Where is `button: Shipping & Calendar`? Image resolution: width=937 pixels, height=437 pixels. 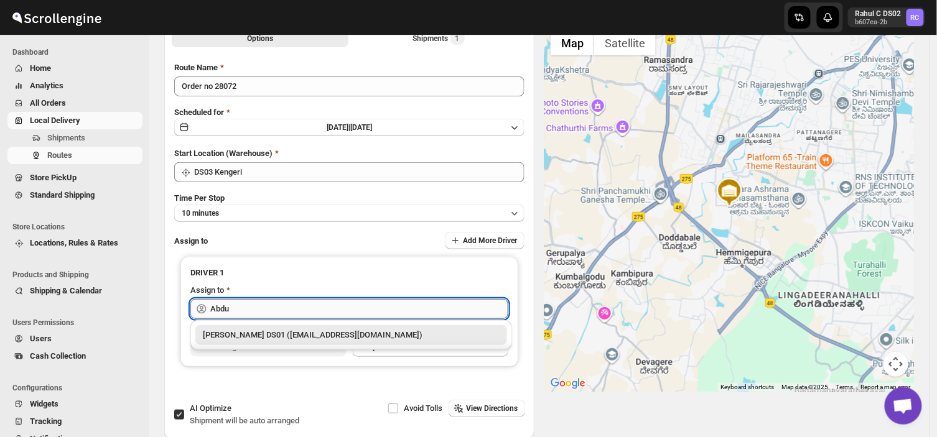
button: Shipping & Calendar is located at coordinates (75, 291).